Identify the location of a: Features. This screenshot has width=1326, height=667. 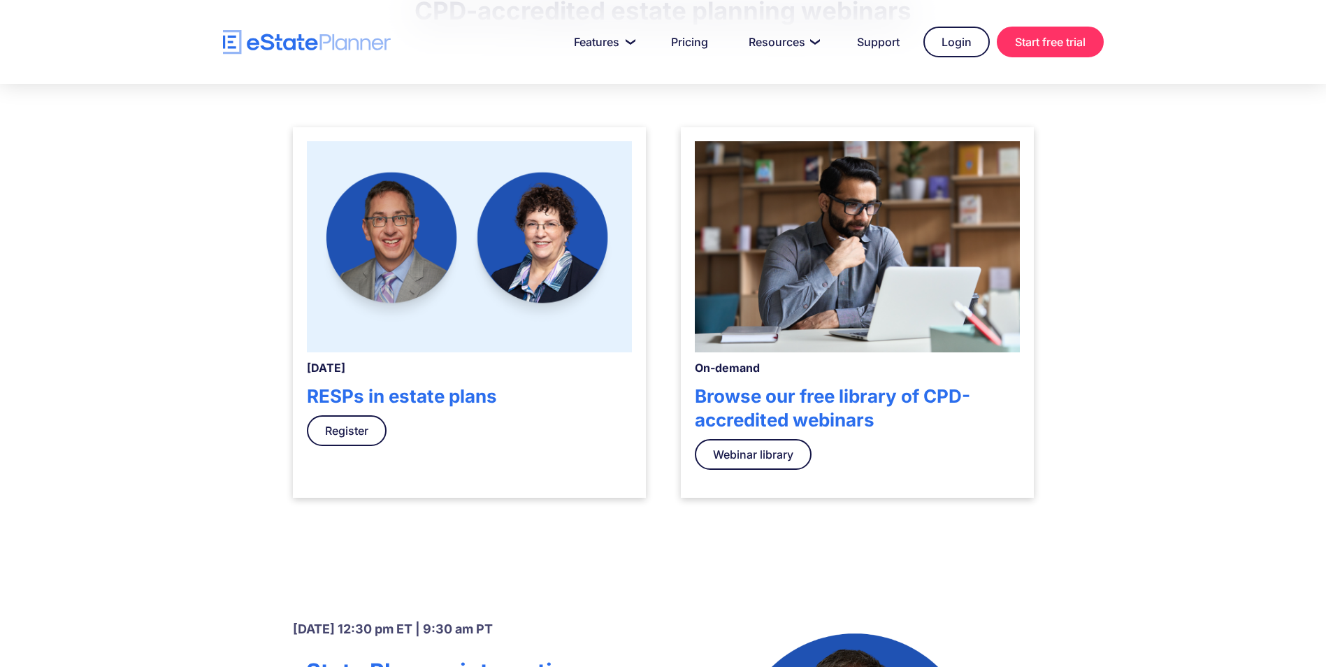
(602, 42).